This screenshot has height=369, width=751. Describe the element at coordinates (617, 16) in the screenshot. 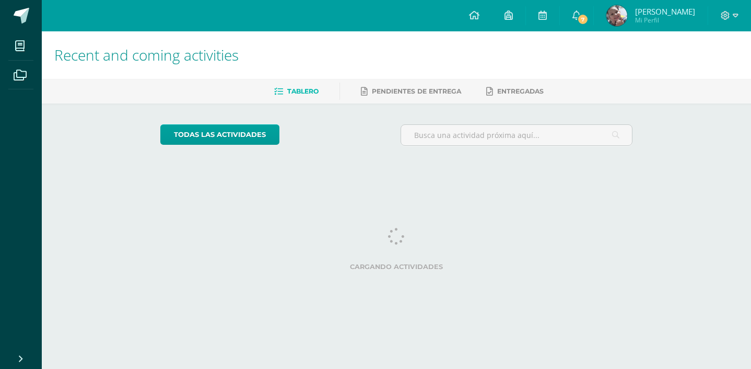

I see `img: 3b6a25e5dba3829756806ff99d8e0349.png` at that location.